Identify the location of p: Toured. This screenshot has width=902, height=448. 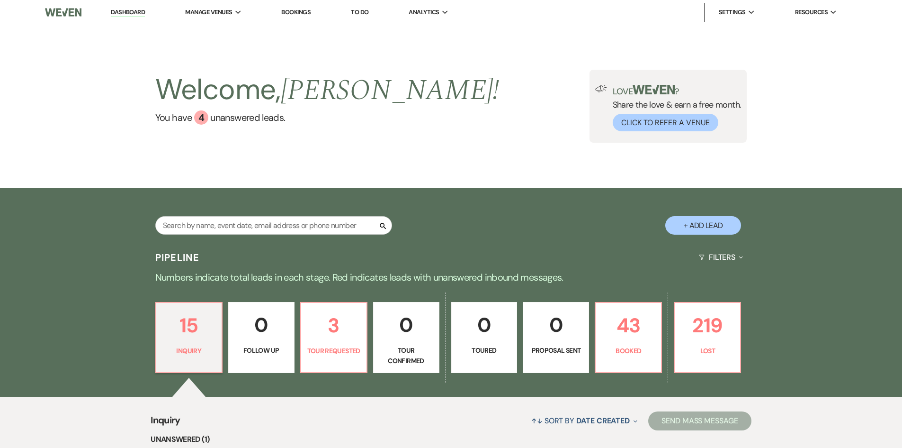
(484, 350).